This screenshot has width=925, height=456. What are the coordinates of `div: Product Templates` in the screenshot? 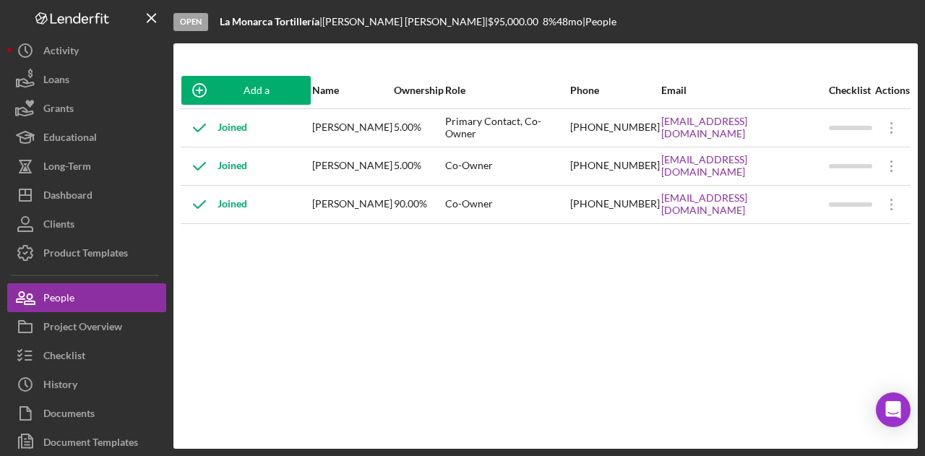 It's located at (85, 254).